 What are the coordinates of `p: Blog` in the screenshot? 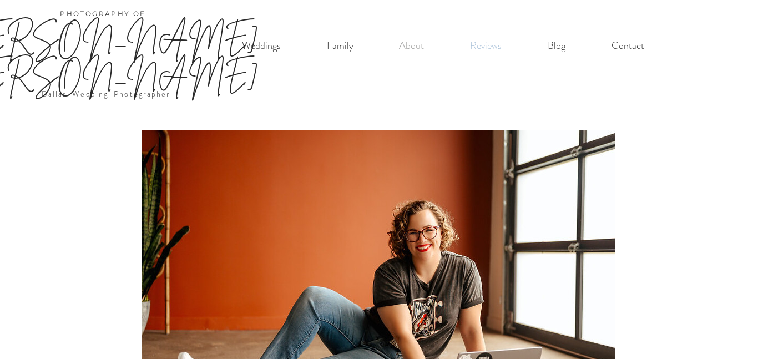 It's located at (556, 45).